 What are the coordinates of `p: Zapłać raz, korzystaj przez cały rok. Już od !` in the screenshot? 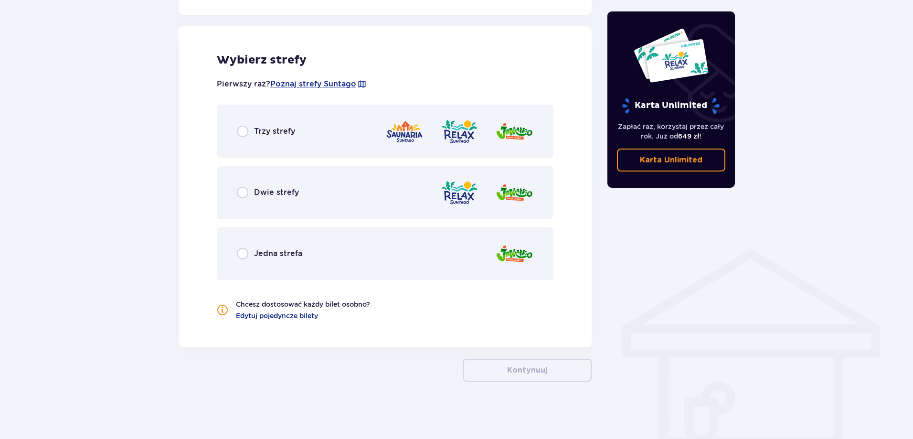 It's located at (672, 131).